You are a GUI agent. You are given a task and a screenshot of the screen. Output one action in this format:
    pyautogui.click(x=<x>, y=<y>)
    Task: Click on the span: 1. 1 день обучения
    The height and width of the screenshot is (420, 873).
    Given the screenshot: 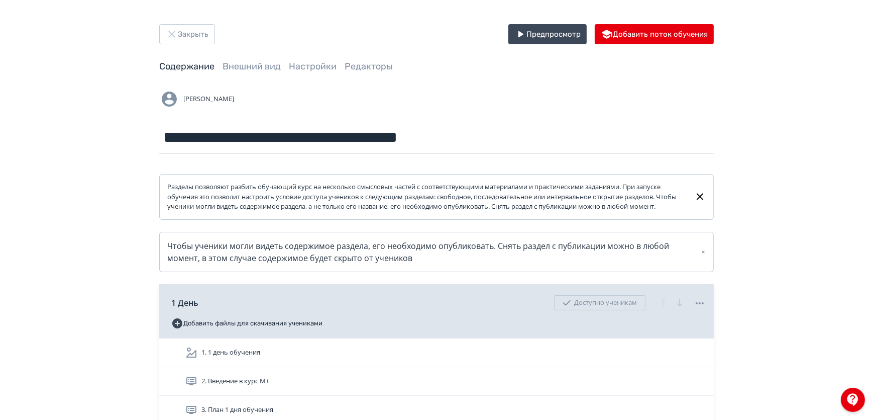 What is the action you would take?
    pyautogui.click(x=231, y=352)
    